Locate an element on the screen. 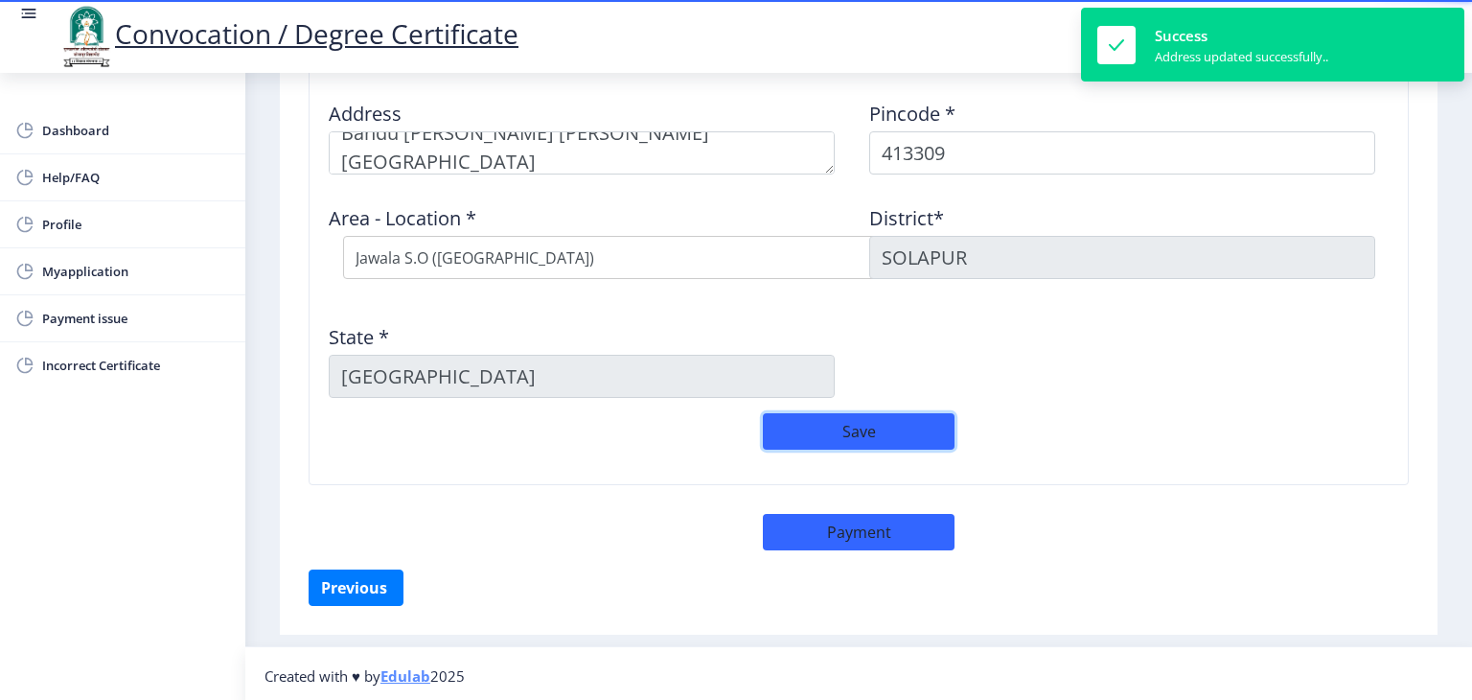 The width and height of the screenshot is (1472, 700). label: District* is located at coordinates (907, 218).